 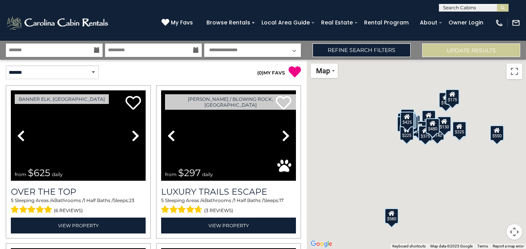 What do you see at coordinates (182, 22) in the screenshot?
I see `span: My Favs` at bounding box center [182, 22].